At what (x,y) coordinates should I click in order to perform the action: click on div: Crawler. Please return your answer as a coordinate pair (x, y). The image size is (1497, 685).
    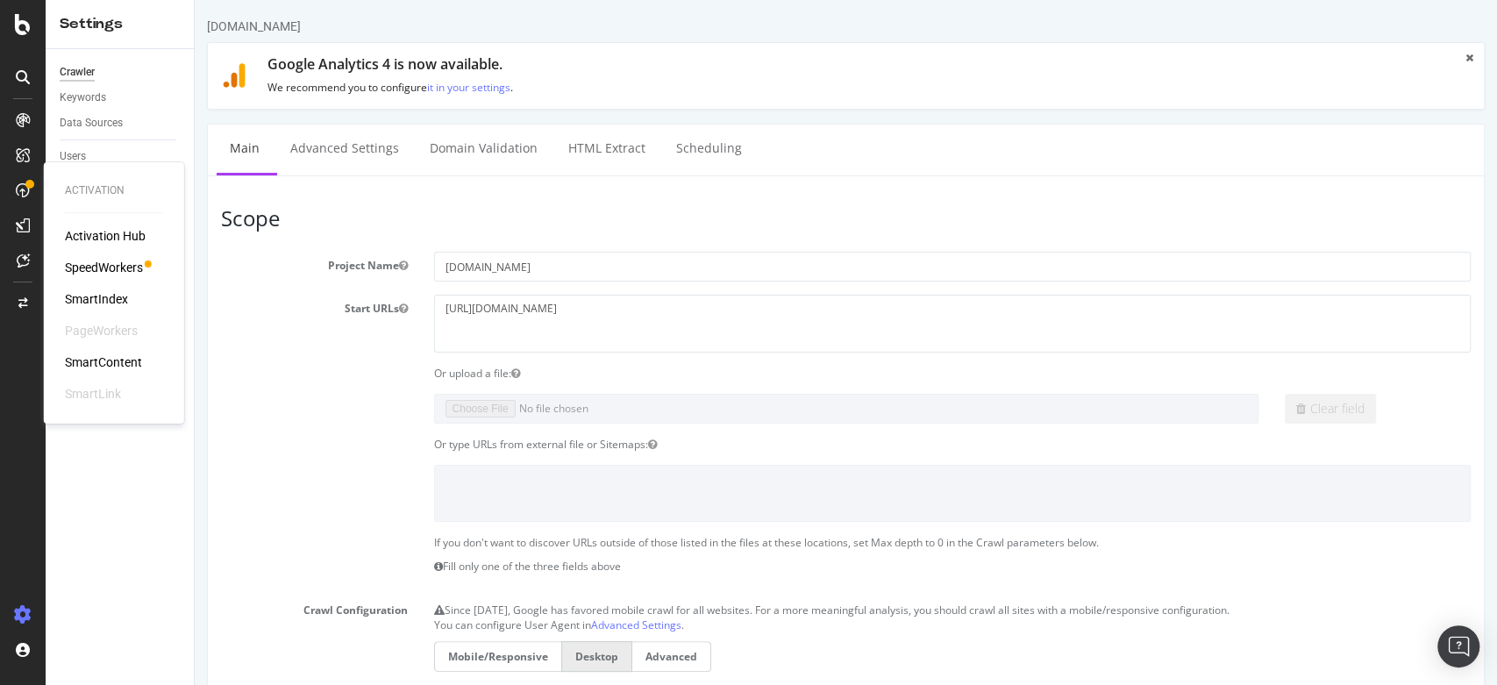
    Looking at the image, I should click on (77, 72).